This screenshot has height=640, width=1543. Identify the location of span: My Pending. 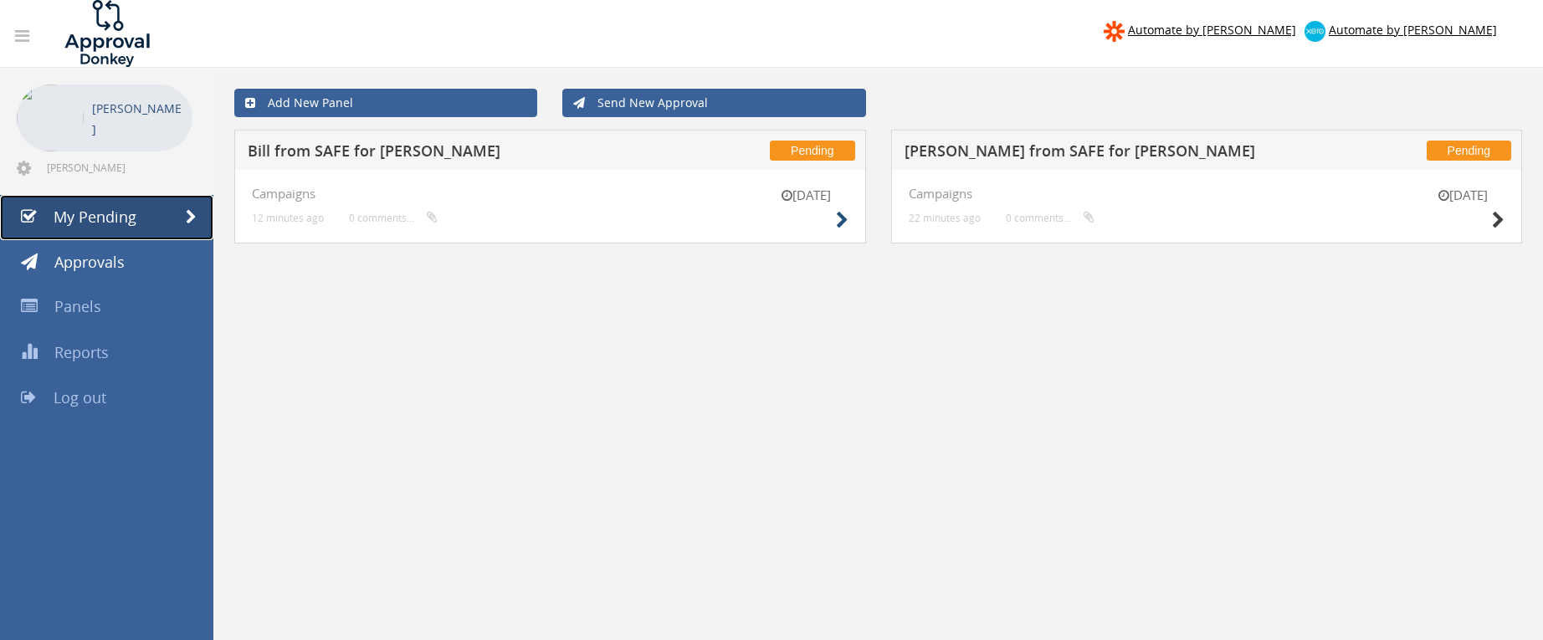
(95, 217).